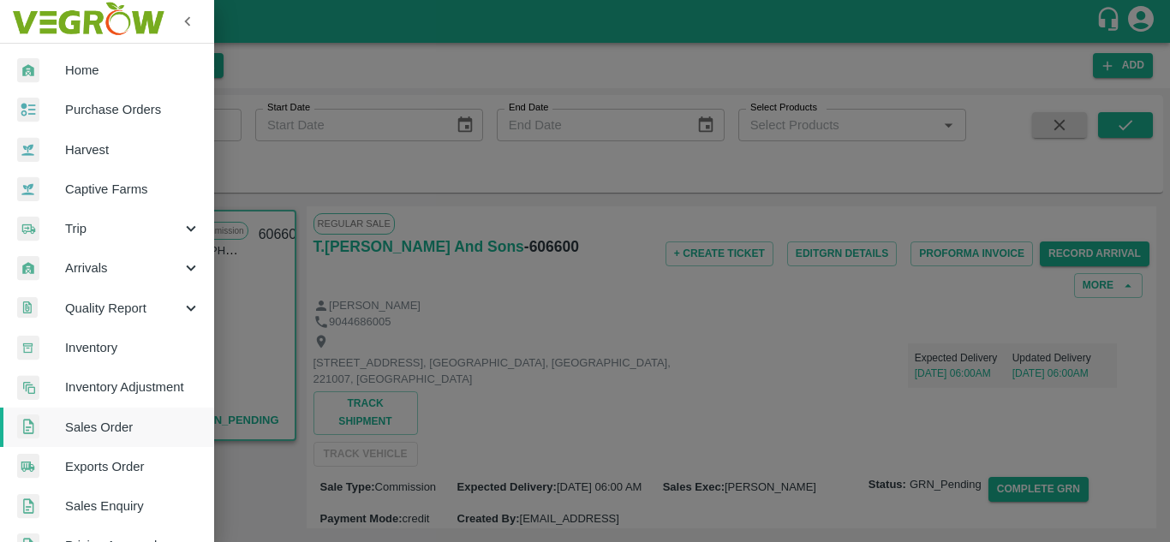 Image resolution: width=1170 pixels, height=542 pixels. What do you see at coordinates (28, 348) in the screenshot?
I see `img: whInventory` at bounding box center [28, 348].